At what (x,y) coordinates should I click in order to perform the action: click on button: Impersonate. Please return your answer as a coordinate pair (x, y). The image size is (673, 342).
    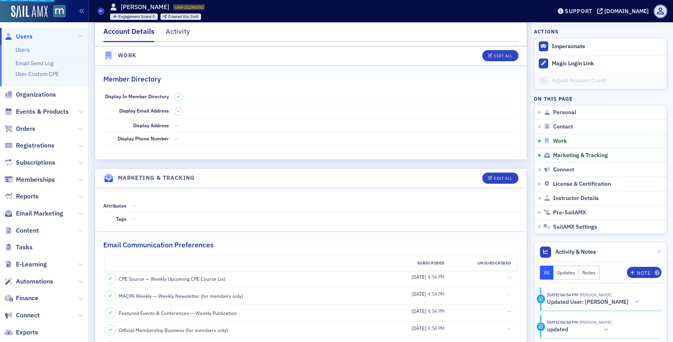
    Looking at the image, I should click on (569, 47).